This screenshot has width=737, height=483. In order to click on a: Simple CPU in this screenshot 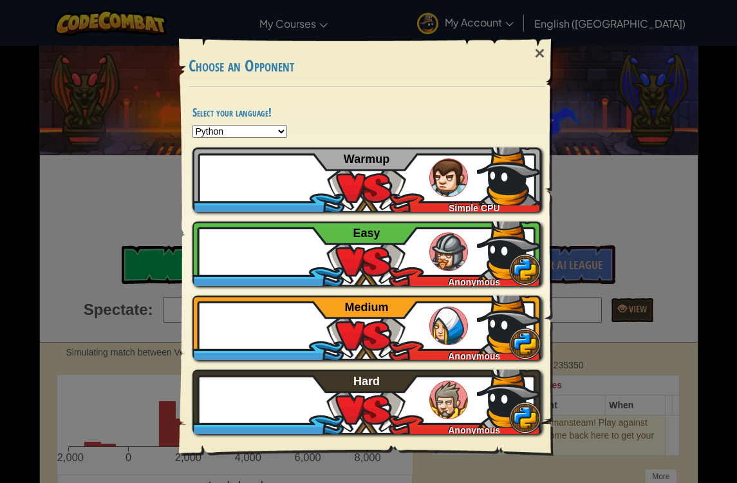, I will do `click(367, 180)`.